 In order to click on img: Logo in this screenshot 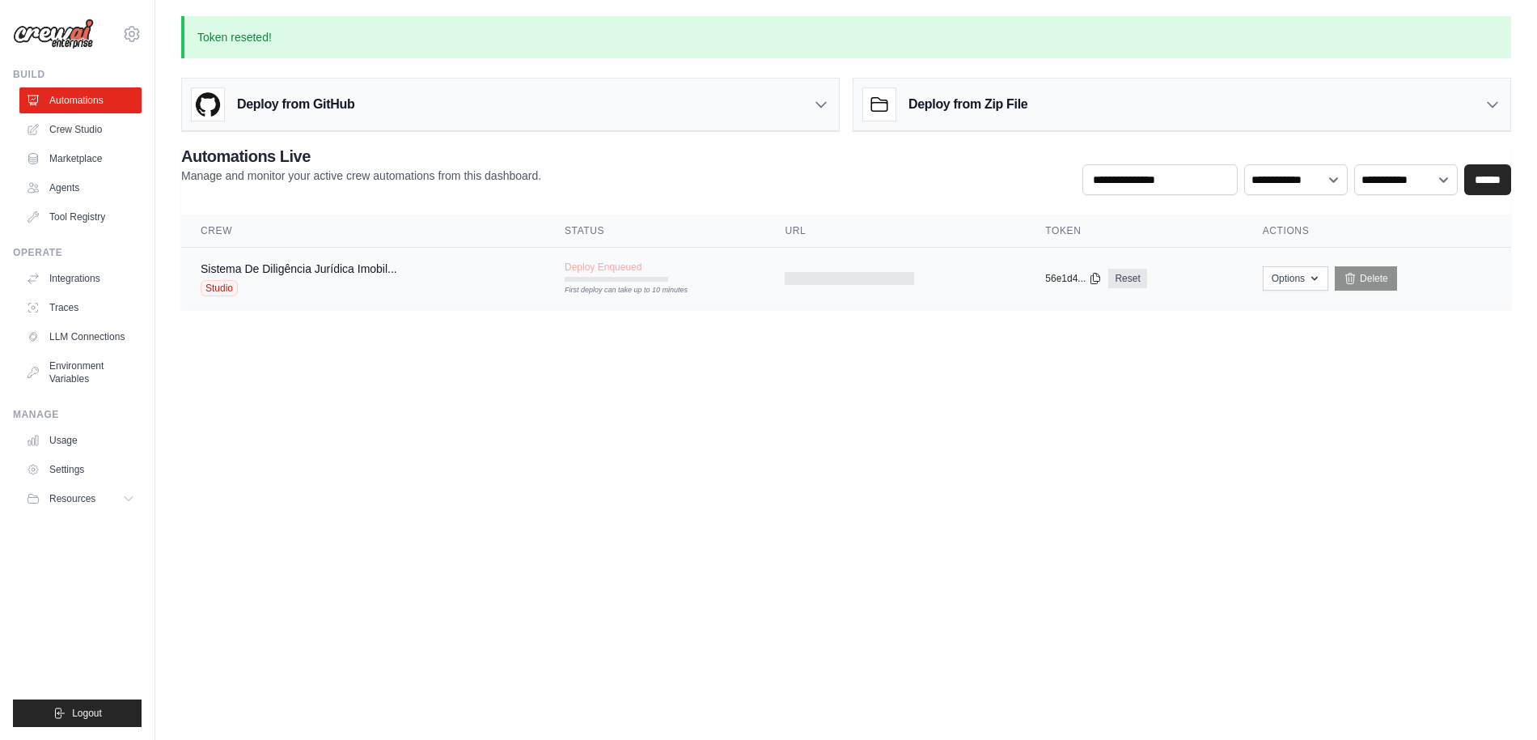, I will do `click(53, 34)`.